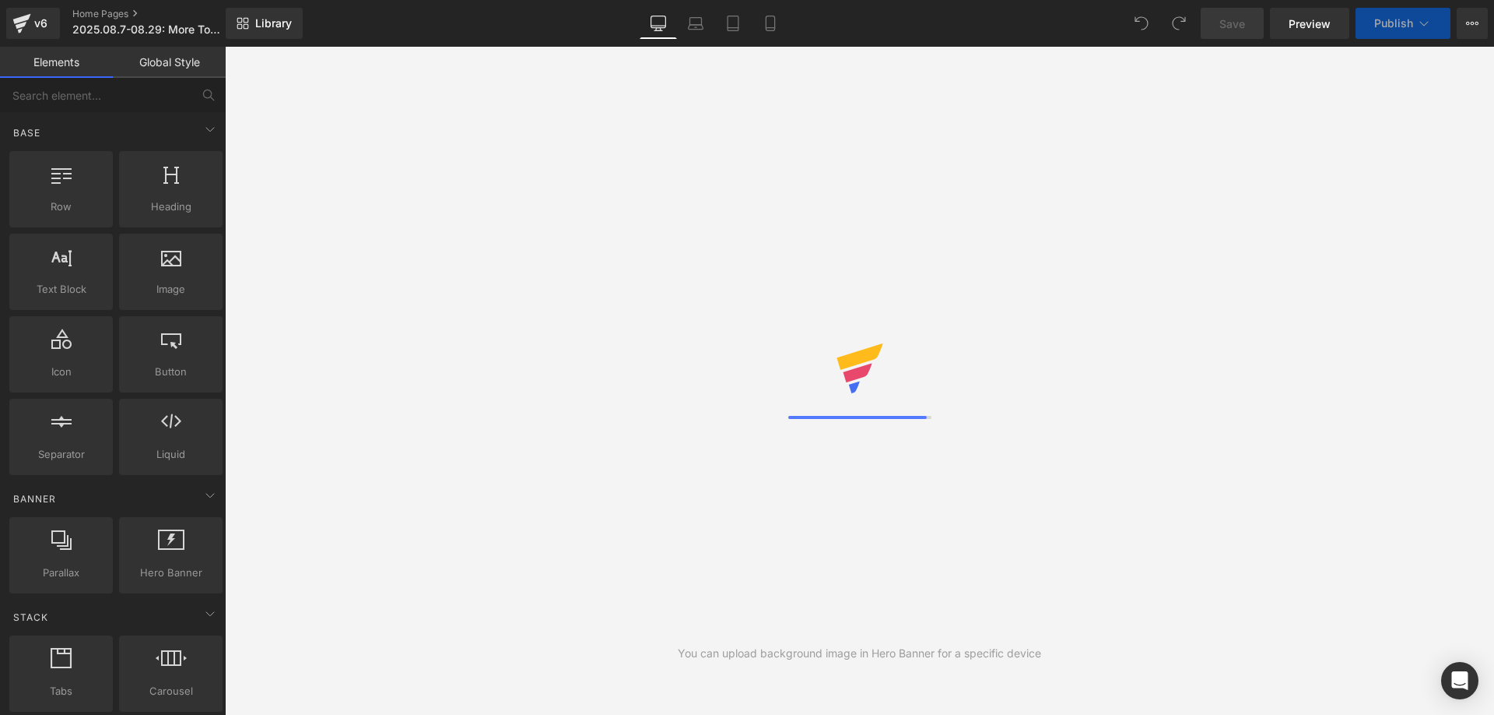  What do you see at coordinates (1232, 23) in the screenshot?
I see `span: Save` at bounding box center [1232, 23].